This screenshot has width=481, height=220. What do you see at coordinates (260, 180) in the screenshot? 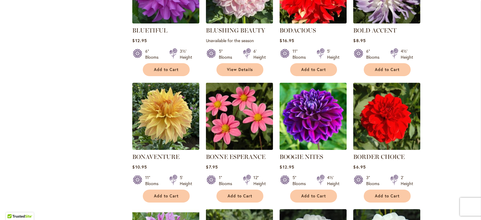
I see `div: 12" Height` at bounding box center [260, 180].